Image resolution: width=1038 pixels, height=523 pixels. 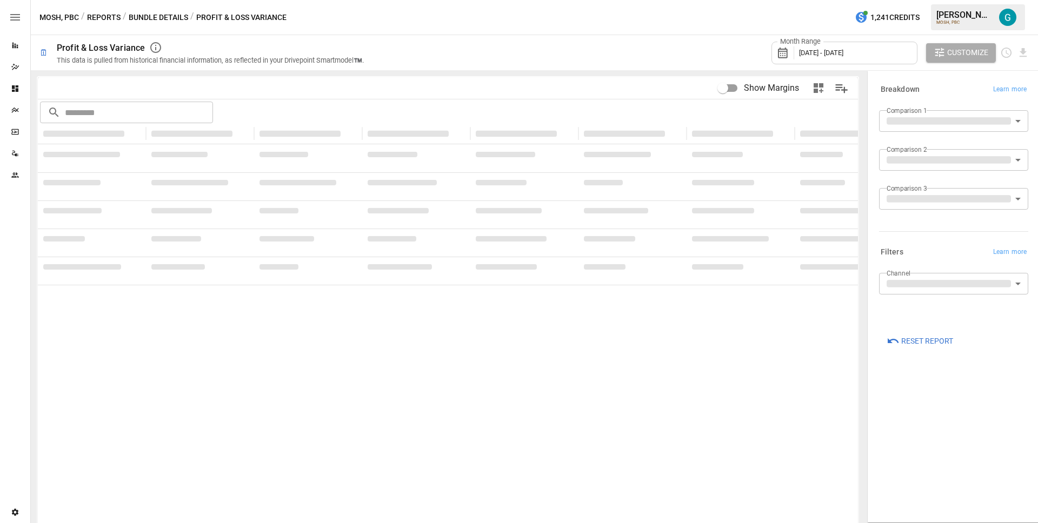 What do you see at coordinates (906, 188) in the screenshot?
I see `label: Comparison 3` at bounding box center [906, 188].